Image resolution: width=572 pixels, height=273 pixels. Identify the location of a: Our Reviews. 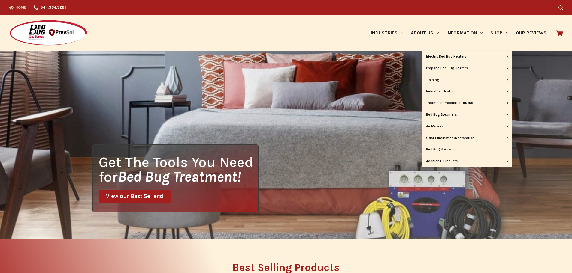
(531, 33).